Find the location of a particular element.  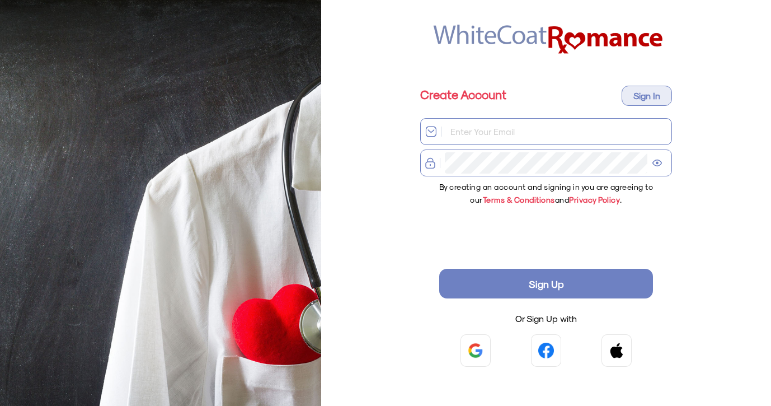

button: Sign Up is located at coordinates (546, 283).